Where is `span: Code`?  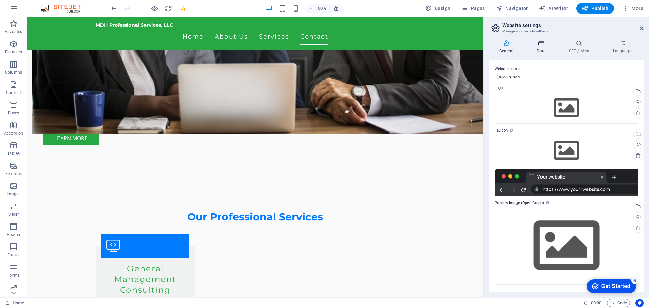
span: Code is located at coordinates (619, 303).